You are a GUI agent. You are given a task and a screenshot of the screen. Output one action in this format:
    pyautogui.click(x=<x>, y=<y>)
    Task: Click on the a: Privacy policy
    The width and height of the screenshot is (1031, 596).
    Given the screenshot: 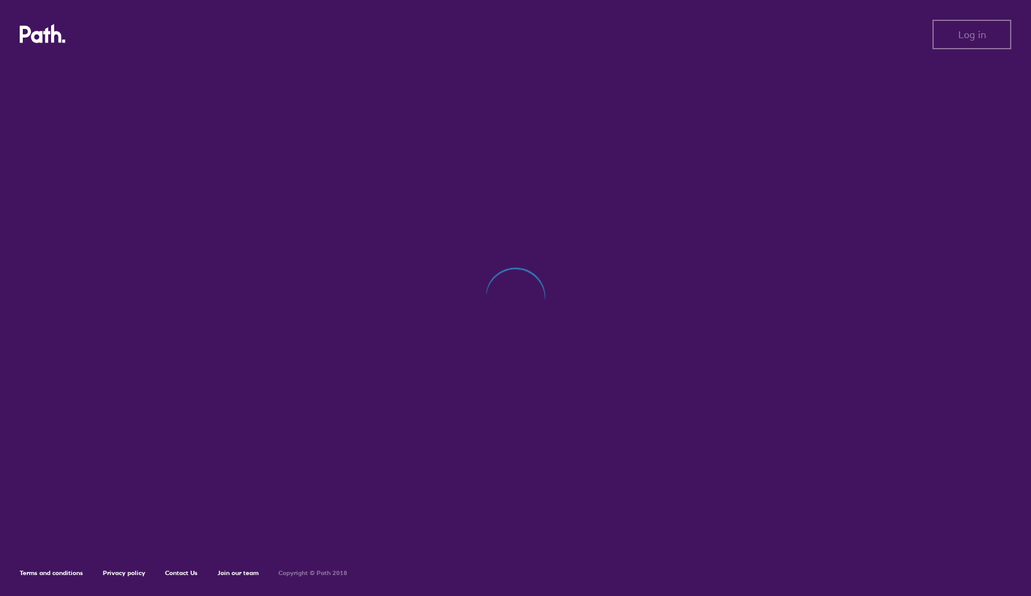 What is the action you would take?
    pyautogui.click(x=124, y=573)
    